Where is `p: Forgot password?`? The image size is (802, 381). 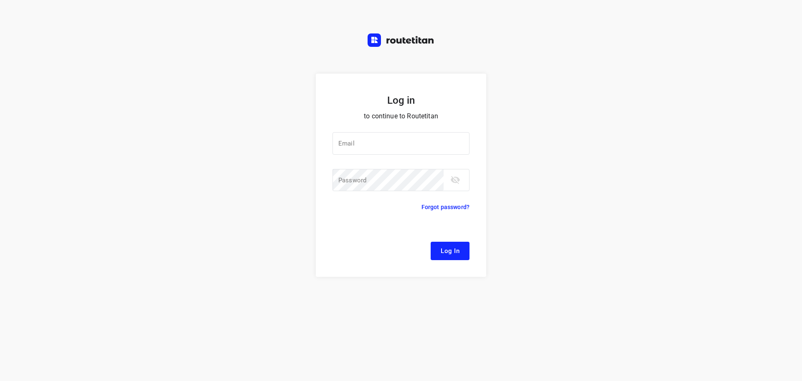 p: Forgot password? is located at coordinates (445, 207).